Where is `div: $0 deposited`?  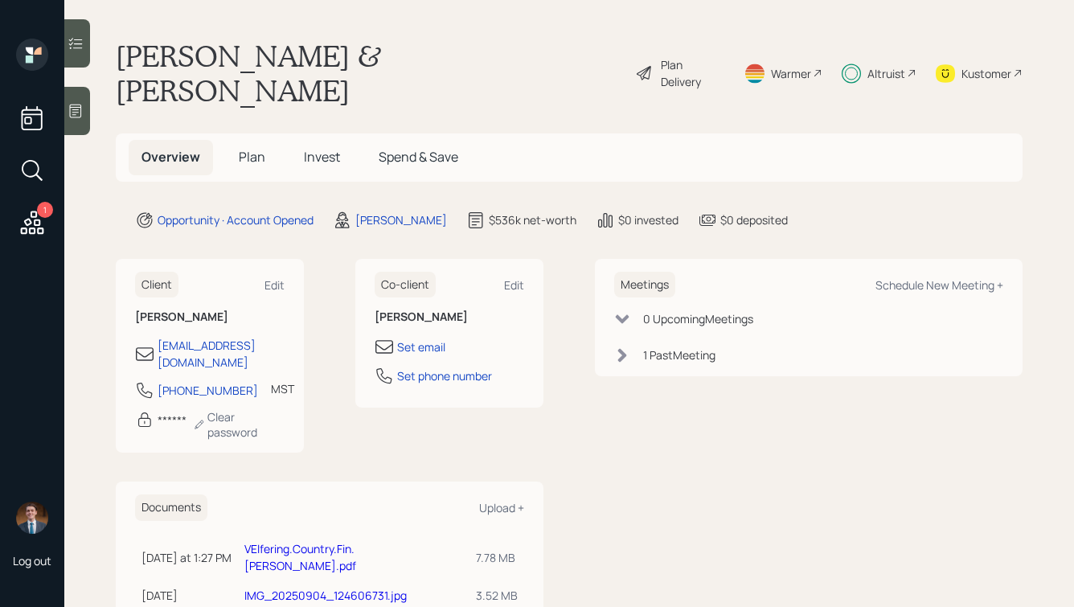 div: $0 deposited is located at coordinates (754, 219).